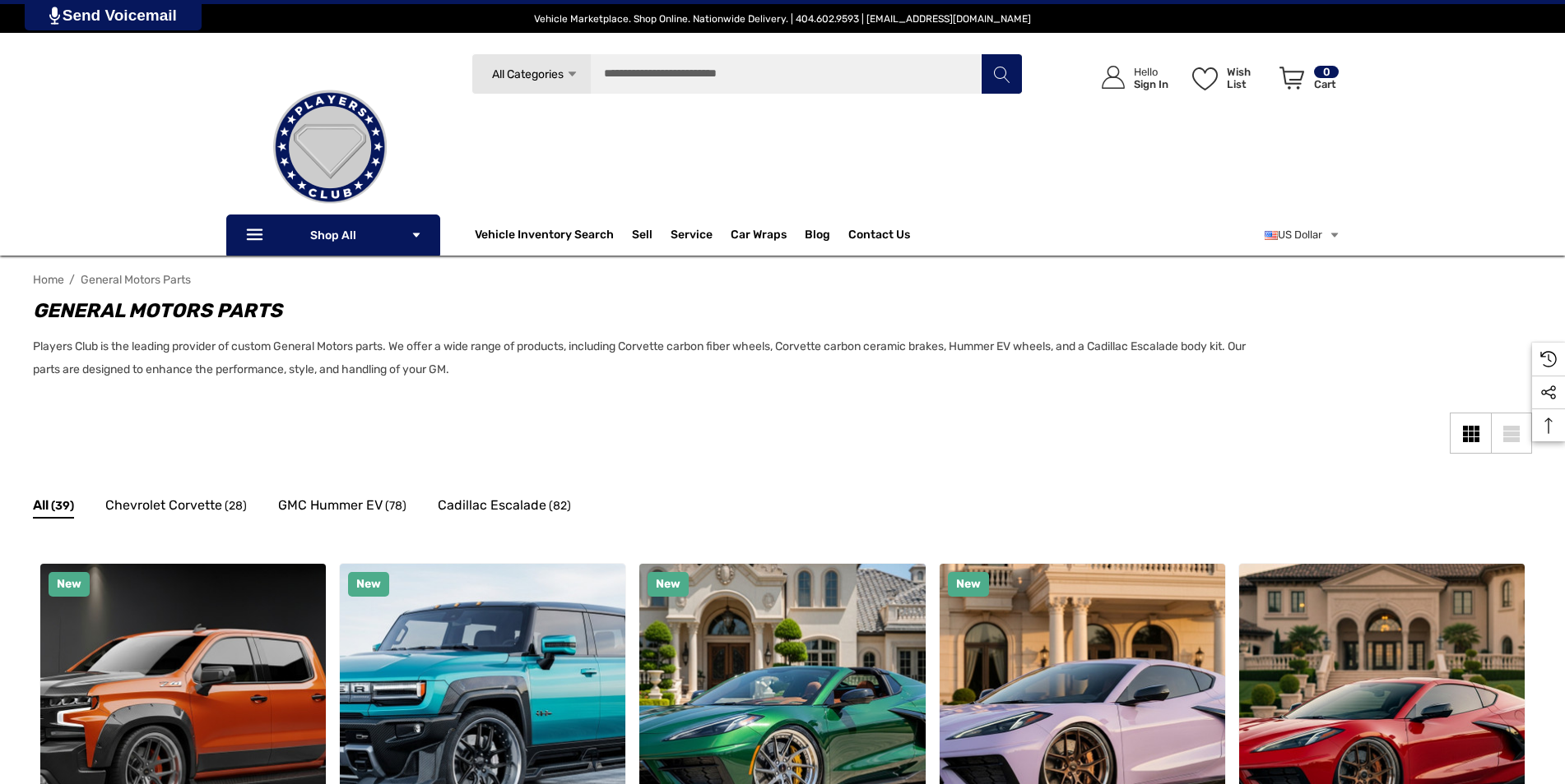 The height and width of the screenshot is (784, 1565). What do you see at coordinates (1305, 82) in the screenshot?
I see `a: Cart with 0 items` at bounding box center [1305, 82].